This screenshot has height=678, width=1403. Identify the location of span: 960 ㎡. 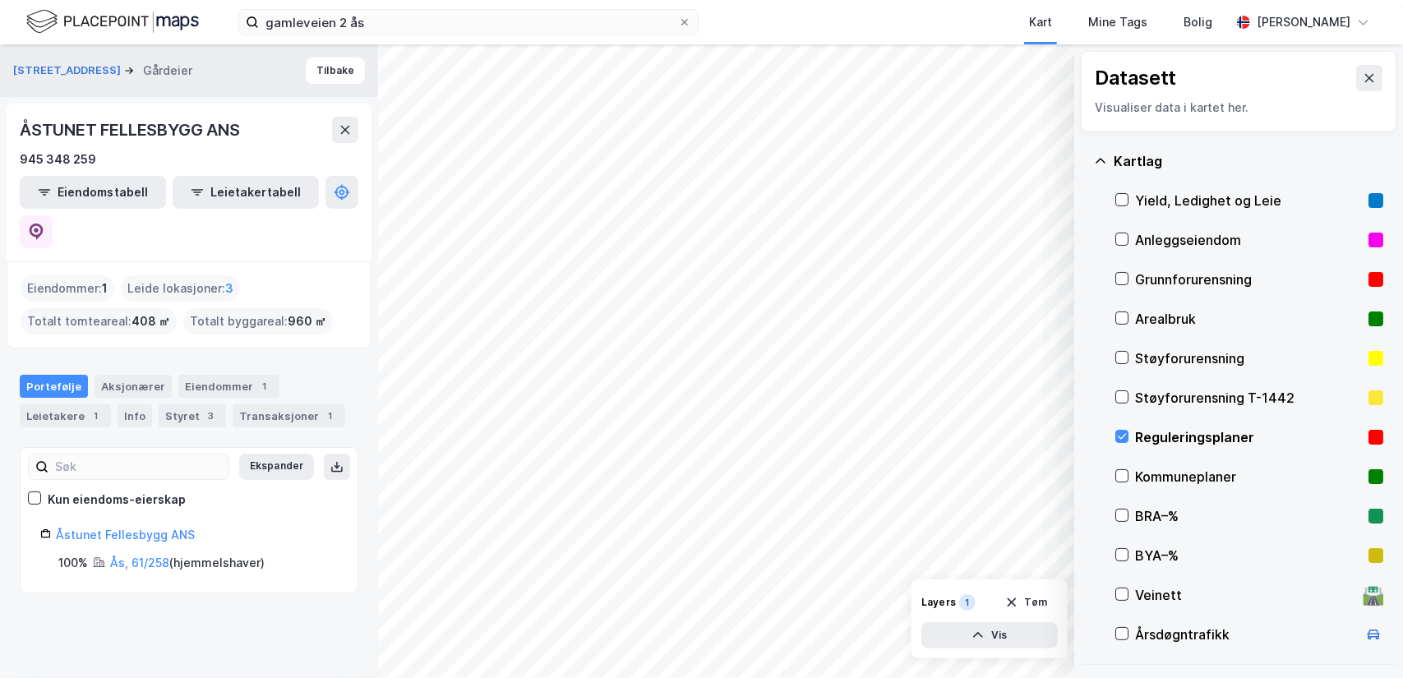
(307, 321).